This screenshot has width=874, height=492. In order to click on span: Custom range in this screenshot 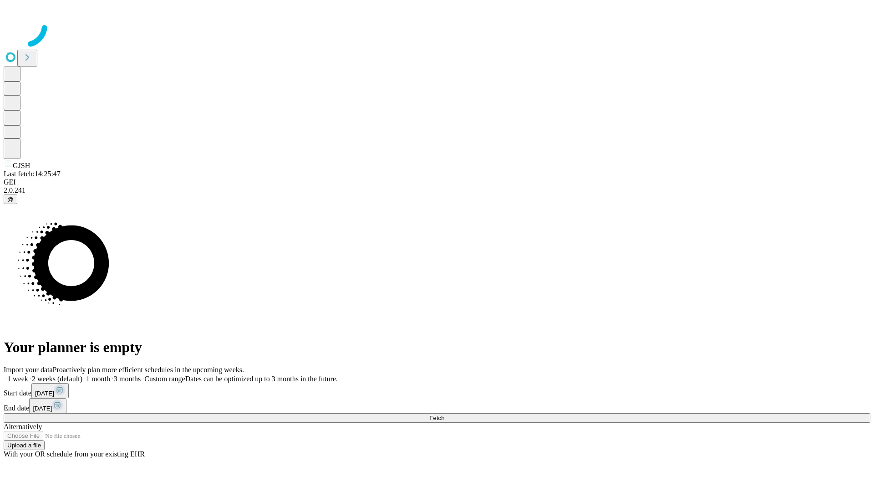, I will do `click(164, 378)`.